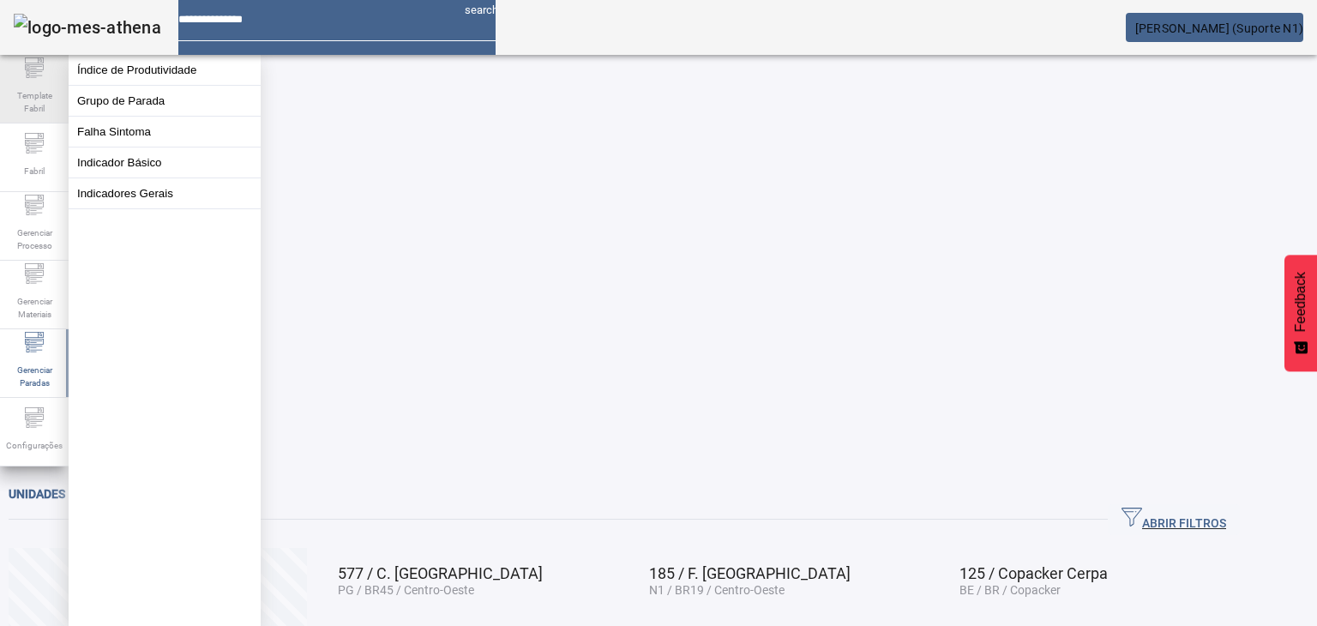 This screenshot has height=626, width=1317. Describe the element at coordinates (34, 102) in the screenshot. I see `span: Template Fabril` at that location.